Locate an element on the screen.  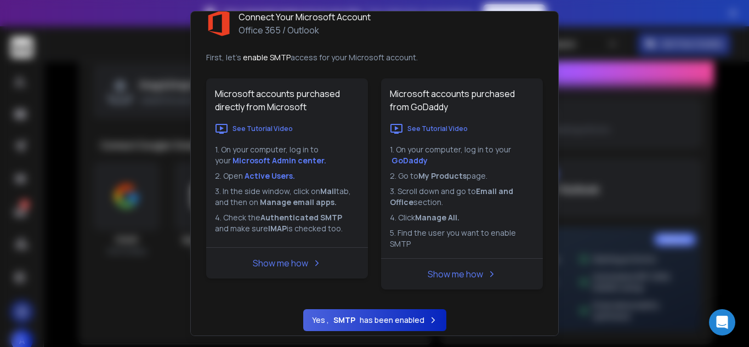
b: Mail is located at coordinates (328, 191).